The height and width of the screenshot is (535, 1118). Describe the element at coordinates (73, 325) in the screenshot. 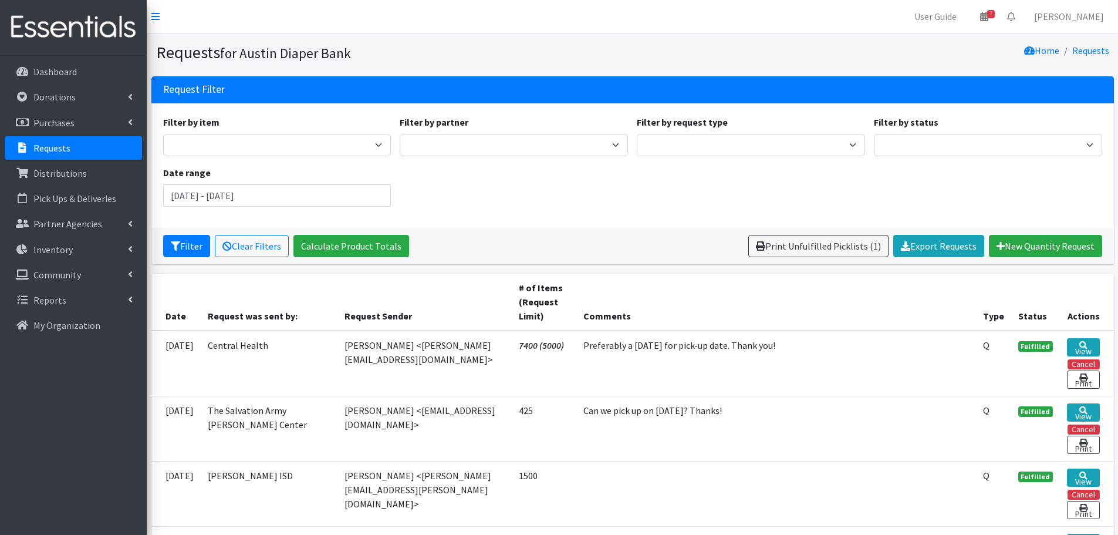

I see `a: My Organization` at that location.